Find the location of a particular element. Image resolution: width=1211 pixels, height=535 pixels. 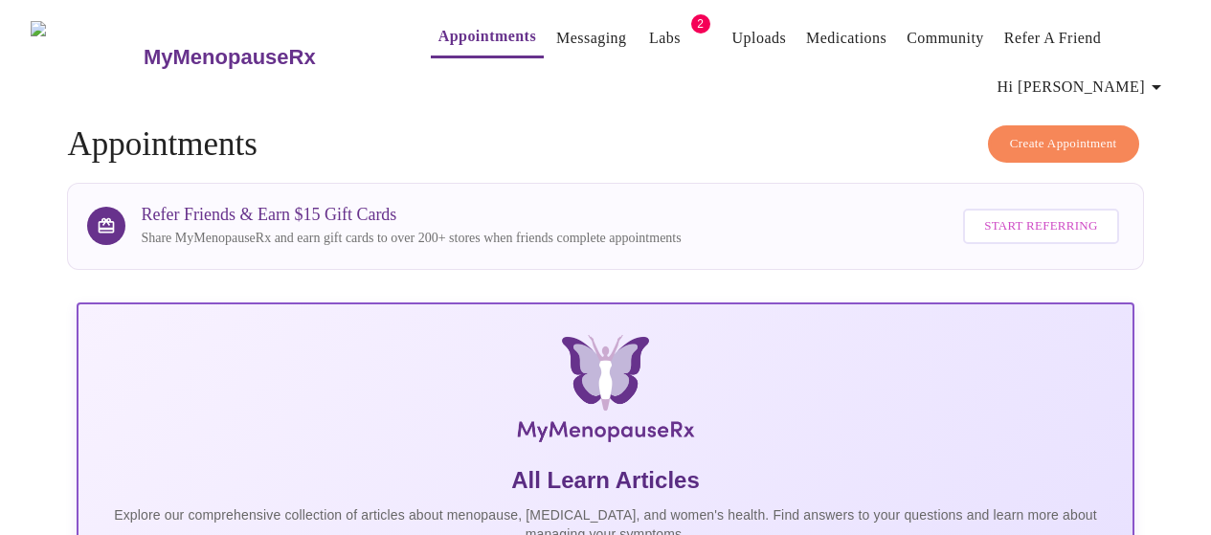

a: MyMenopauseRx is located at coordinates (266, 57).